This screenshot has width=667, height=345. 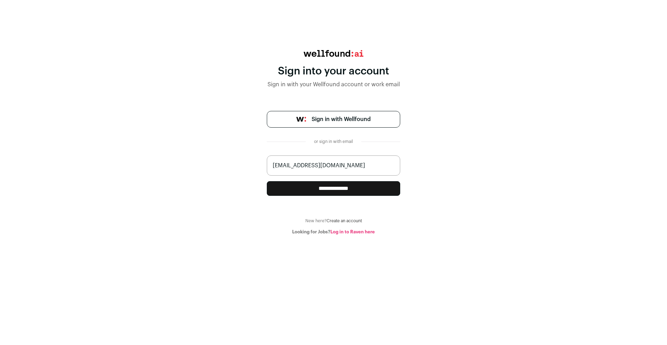 I want to click on img: wellfound:ai, so click(x=334, y=53).